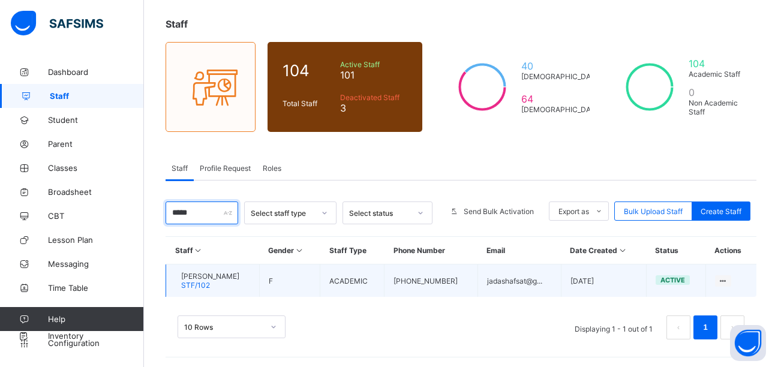 The width and height of the screenshot is (778, 367). I want to click on li: 下一页, so click(732, 327).